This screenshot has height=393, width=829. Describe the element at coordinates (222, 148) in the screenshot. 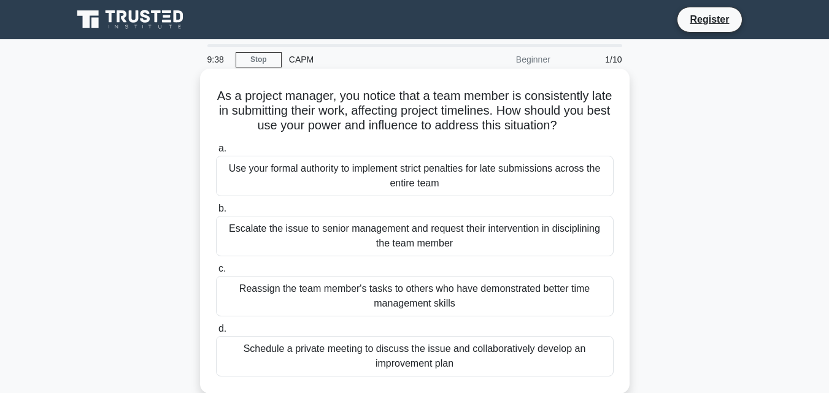

I see `span: a.` at that location.